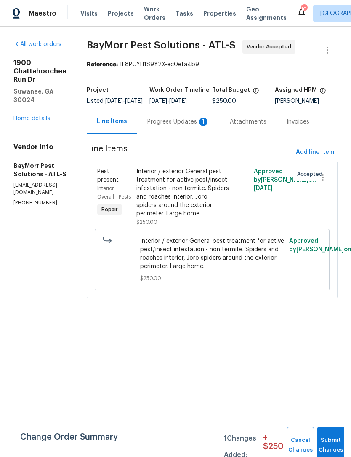  Describe the element at coordinates (298, 122) in the screenshot. I see `div: Invoices` at that location.